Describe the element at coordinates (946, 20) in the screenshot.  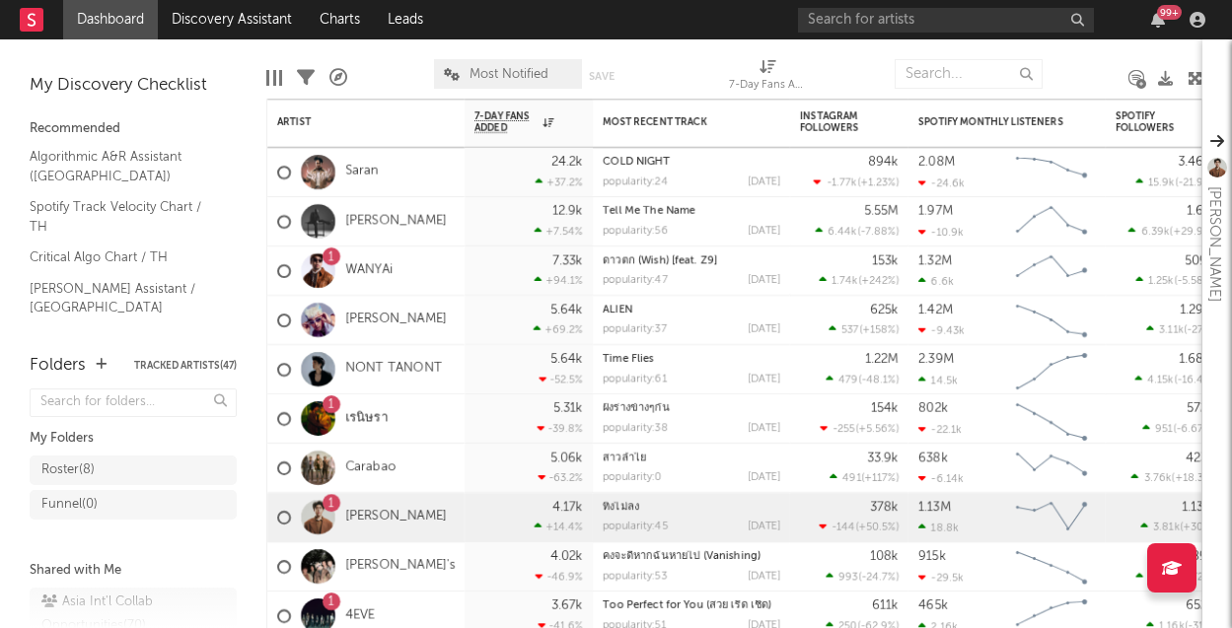
I see `input: Search for artists` at that location.